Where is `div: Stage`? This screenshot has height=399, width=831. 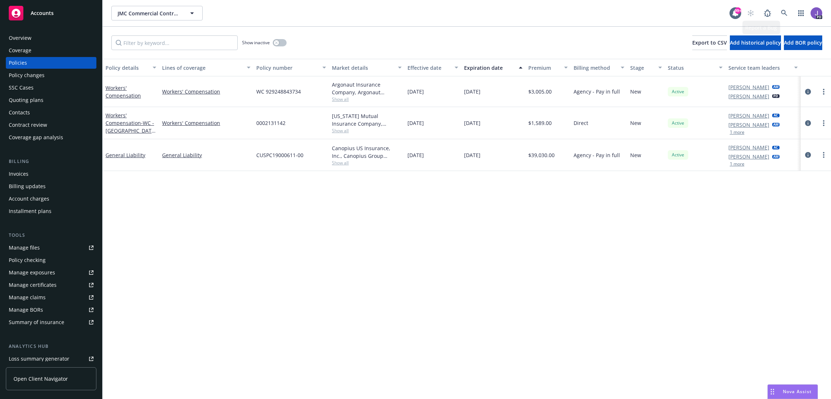 div: Stage is located at coordinates (642, 68).